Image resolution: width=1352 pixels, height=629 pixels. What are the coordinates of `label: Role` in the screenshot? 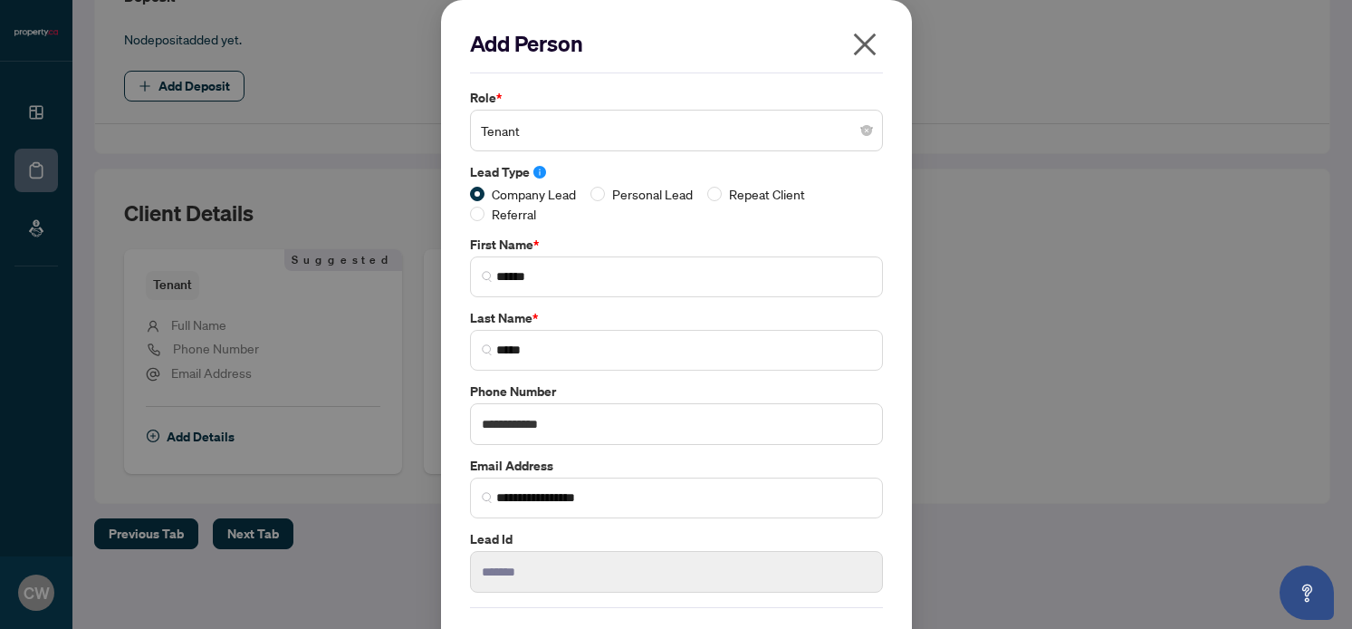 It's located at (677, 98).